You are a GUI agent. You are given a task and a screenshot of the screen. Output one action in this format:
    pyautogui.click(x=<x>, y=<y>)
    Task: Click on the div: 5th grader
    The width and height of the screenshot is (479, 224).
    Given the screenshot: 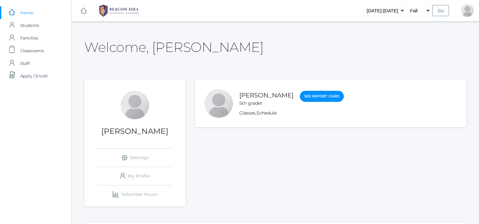 What is the action you would take?
    pyautogui.click(x=266, y=103)
    